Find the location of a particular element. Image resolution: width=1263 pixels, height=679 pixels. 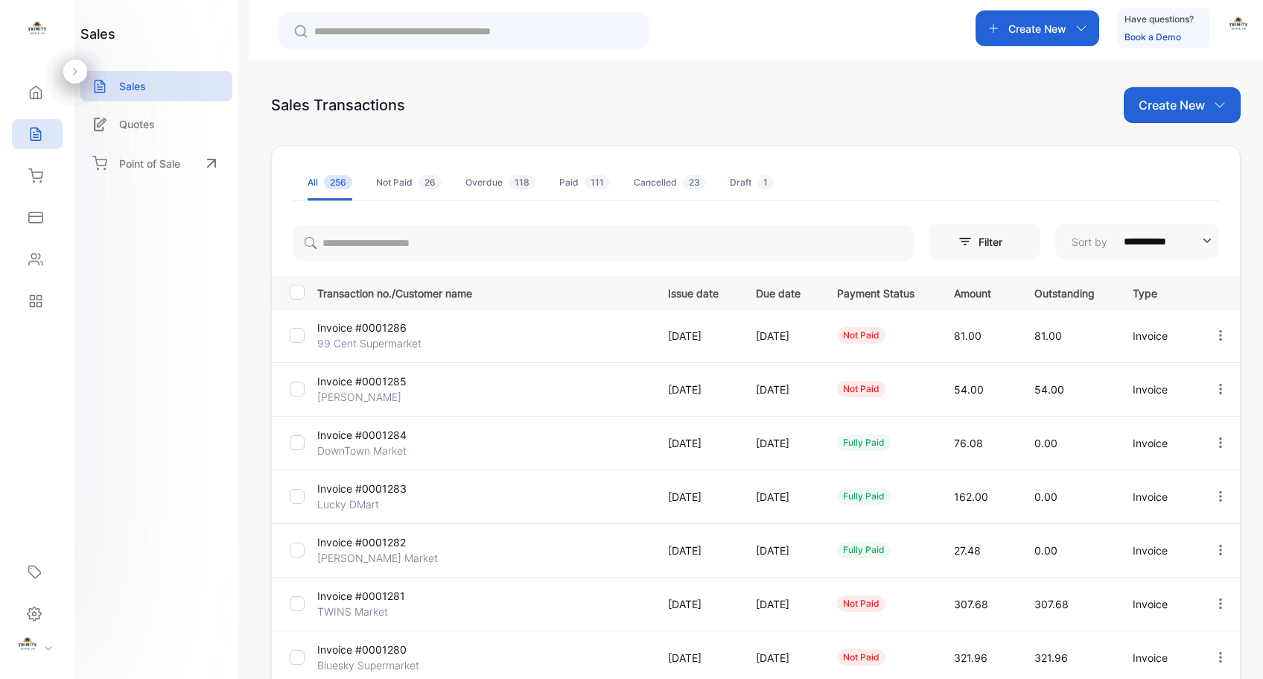

div: Sales Transactions is located at coordinates (338, 105).